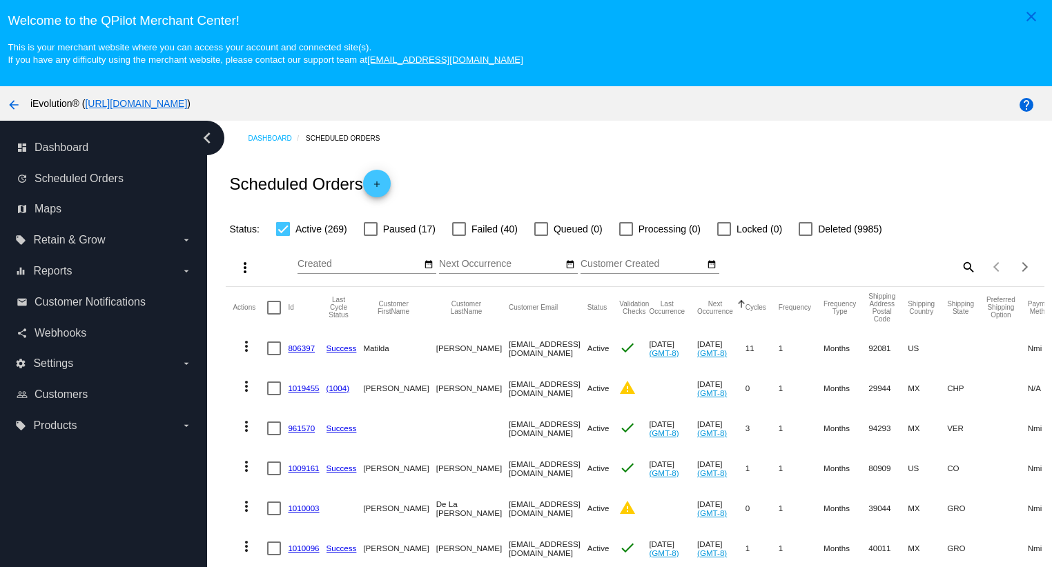 The width and height of the screenshot is (1052, 567). I want to click on mat-icon: add, so click(377, 188).